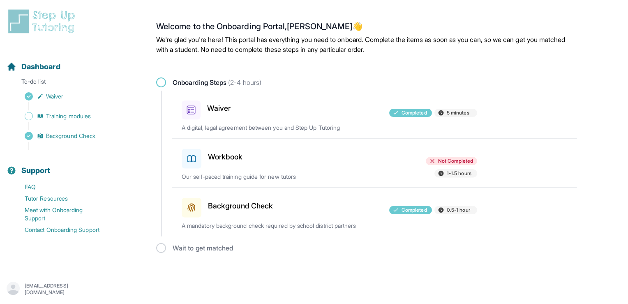 This screenshot has height=304, width=628. I want to click on h3: Background Check, so click(241, 206).